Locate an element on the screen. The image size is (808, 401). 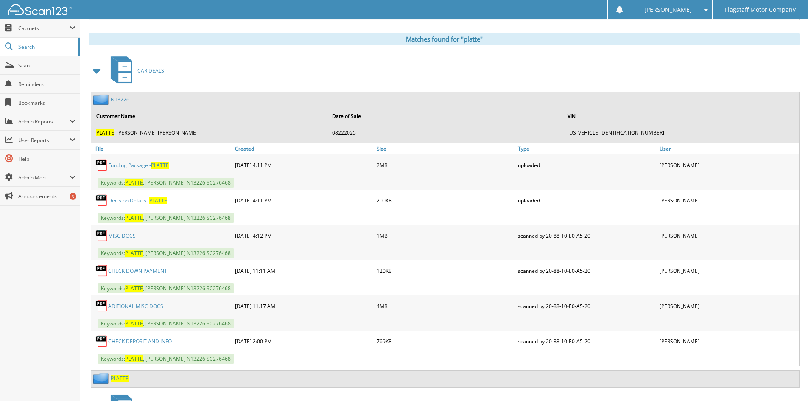
a: N13226 is located at coordinates (120, 99).